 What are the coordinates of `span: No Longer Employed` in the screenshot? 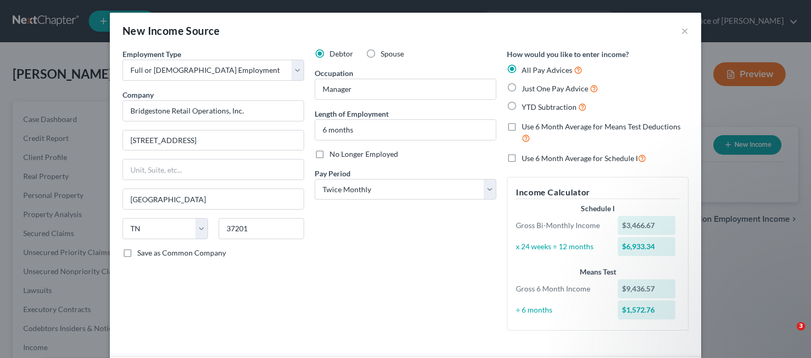 It's located at (364, 154).